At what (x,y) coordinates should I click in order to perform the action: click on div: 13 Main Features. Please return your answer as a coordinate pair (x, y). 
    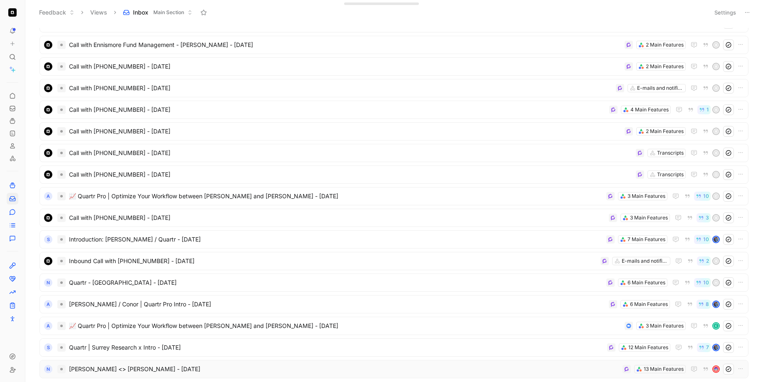
    Looking at the image, I should click on (664, 369).